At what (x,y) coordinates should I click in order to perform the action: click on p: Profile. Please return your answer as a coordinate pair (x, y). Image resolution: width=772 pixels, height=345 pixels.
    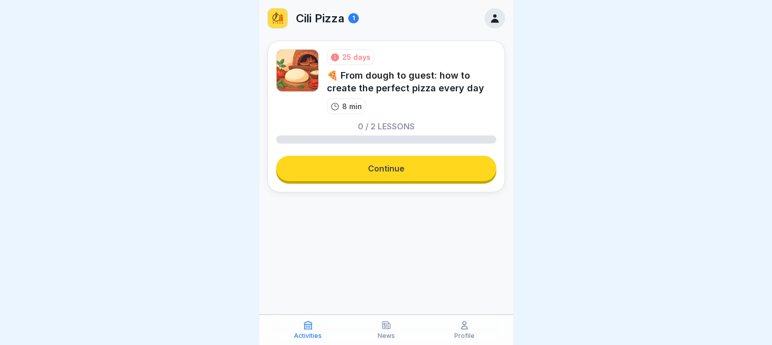
    Looking at the image, I should click on (464, 336).